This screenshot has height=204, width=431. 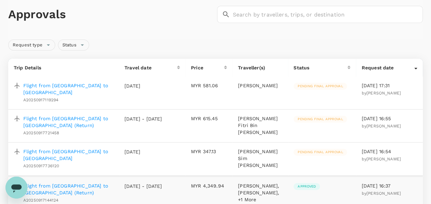 What do you see at coordinates (307, 186) in the screenshot?
I see `span: Approved` at bounding box center [307, 186].